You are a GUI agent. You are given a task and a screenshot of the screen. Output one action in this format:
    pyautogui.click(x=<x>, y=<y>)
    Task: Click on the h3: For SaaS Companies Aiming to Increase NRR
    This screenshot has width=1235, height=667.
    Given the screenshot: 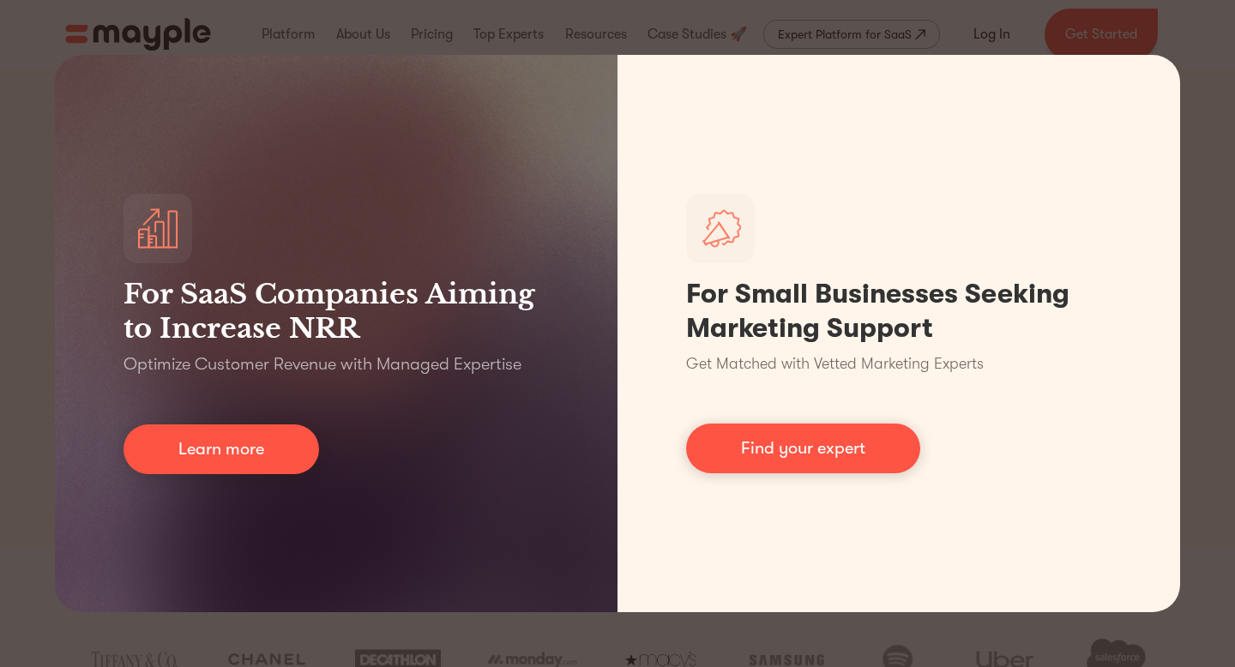 What is the action you would take?
    pyautogui.click(x=336, y=311)
    